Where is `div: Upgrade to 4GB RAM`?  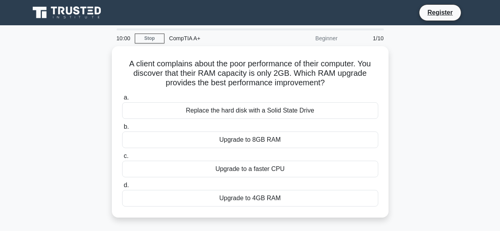
div: Upgrade to 4GB RAM is located at coordinates (250, 198).